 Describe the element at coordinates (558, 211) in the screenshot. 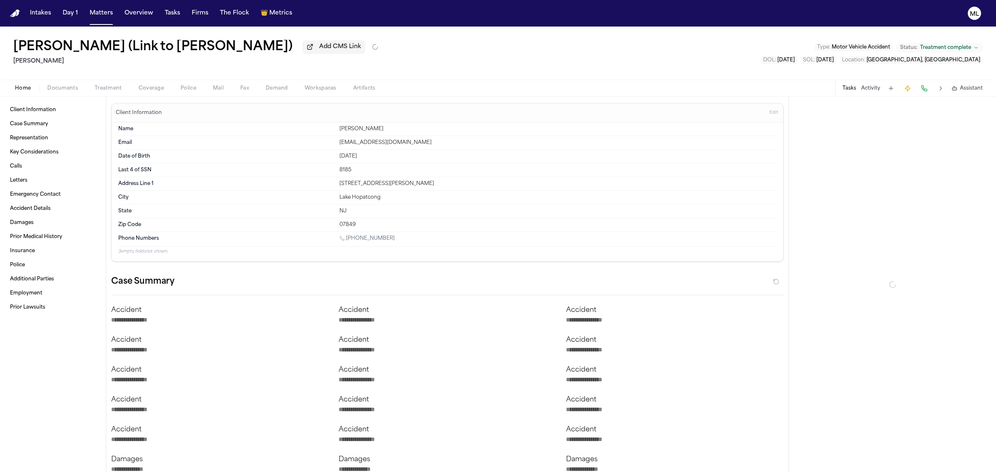

I see `div: NJ` at that location.